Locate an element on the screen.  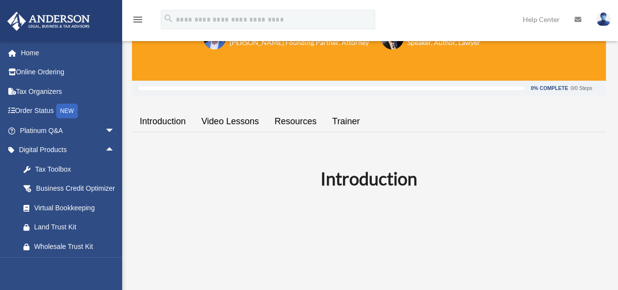
a: Tax Organizers is located at coordinates (68, 91).